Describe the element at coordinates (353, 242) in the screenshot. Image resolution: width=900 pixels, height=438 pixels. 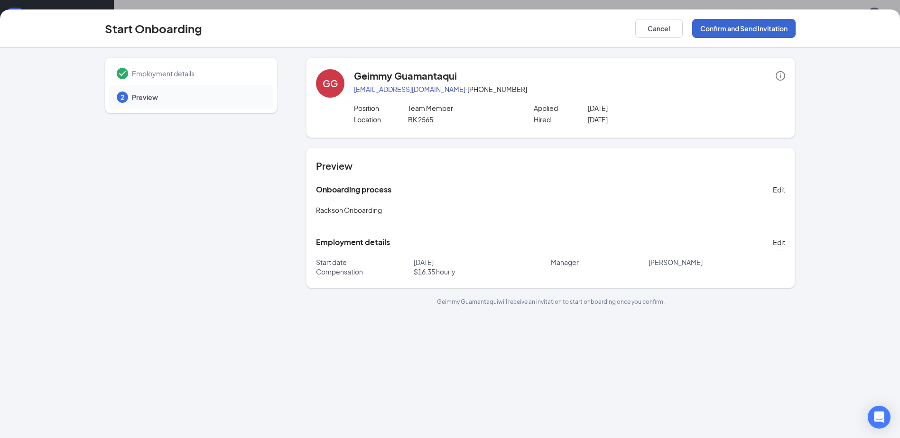
I see `h5: Employment details` at that location.